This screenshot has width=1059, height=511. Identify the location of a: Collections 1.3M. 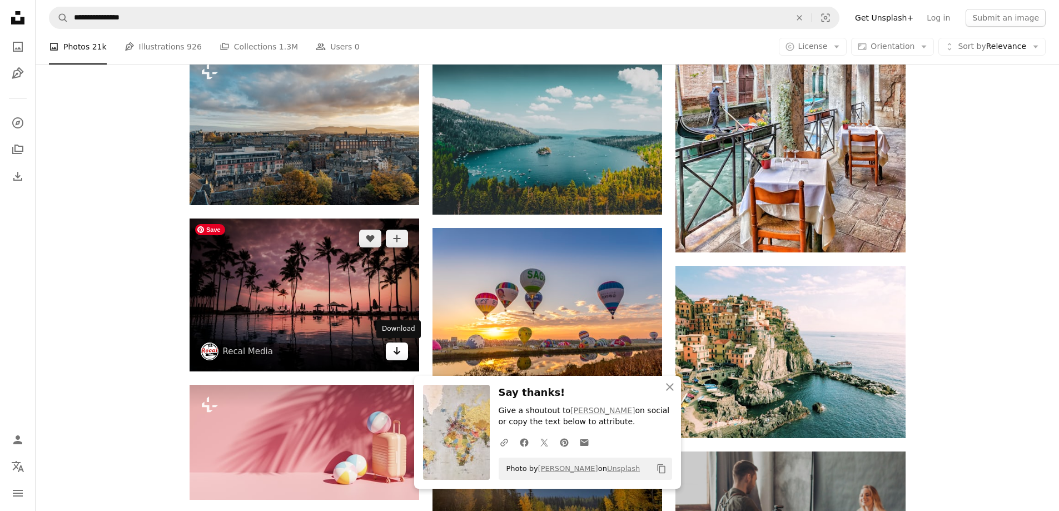
(259, 47).